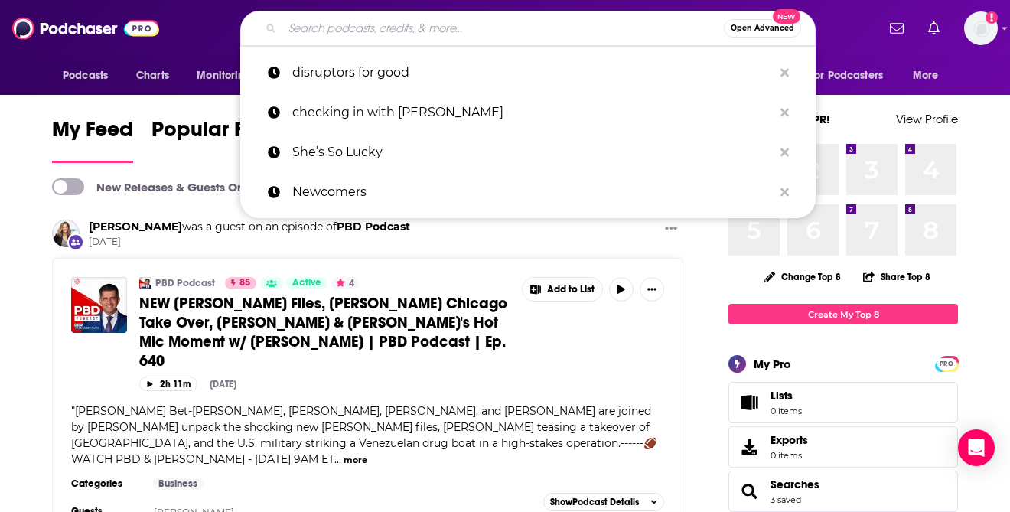  Describe the element at coordinates (152, 76) in the screenshot. I see `span: Charts` at that location.